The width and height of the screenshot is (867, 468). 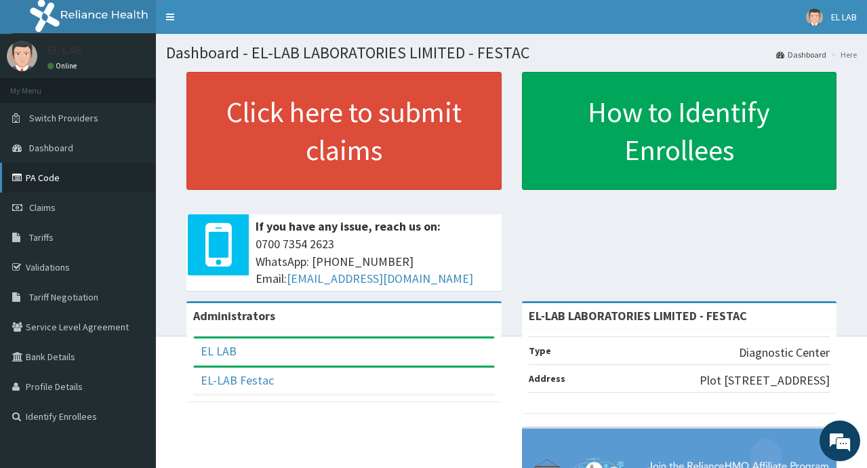 What do you see at coordinates (64, 297) in the screenshot?
I see `span: Tariff Negotiation` at bounding box center [64, 297].